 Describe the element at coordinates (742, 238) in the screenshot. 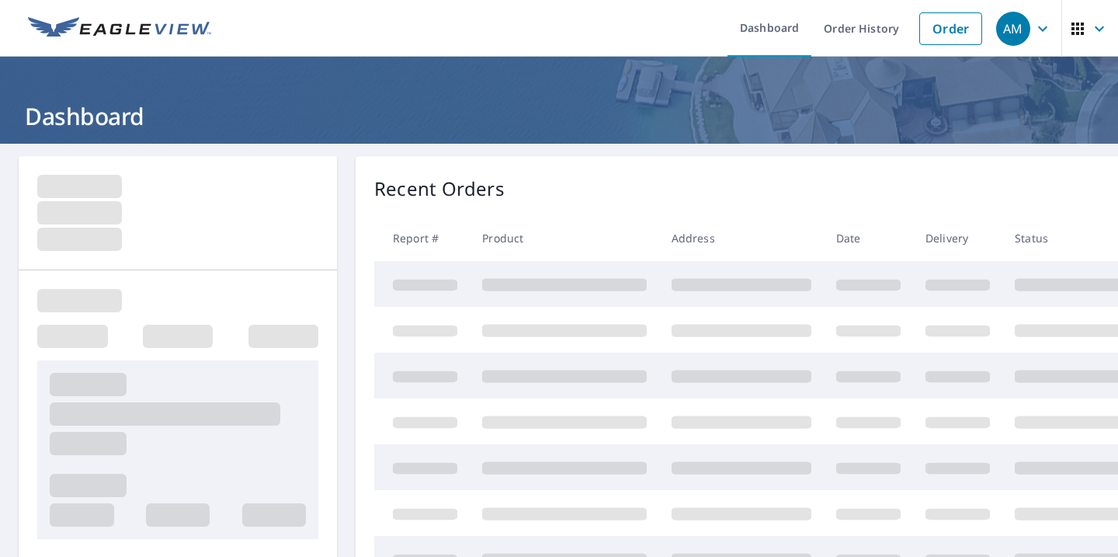

I see `th: Address` at that location.